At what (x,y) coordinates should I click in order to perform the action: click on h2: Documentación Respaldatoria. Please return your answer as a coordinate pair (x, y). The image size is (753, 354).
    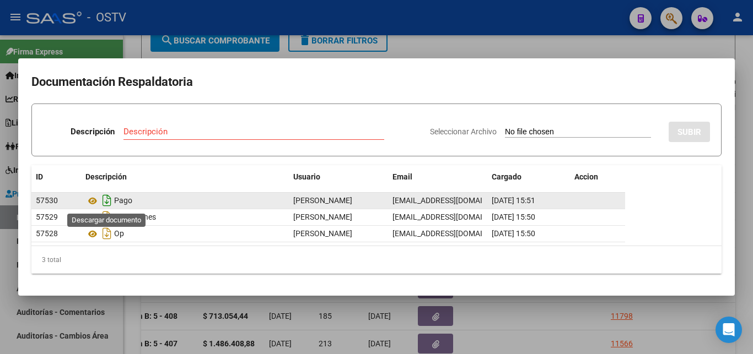
    Looking at the image, I should click on (376, 82).